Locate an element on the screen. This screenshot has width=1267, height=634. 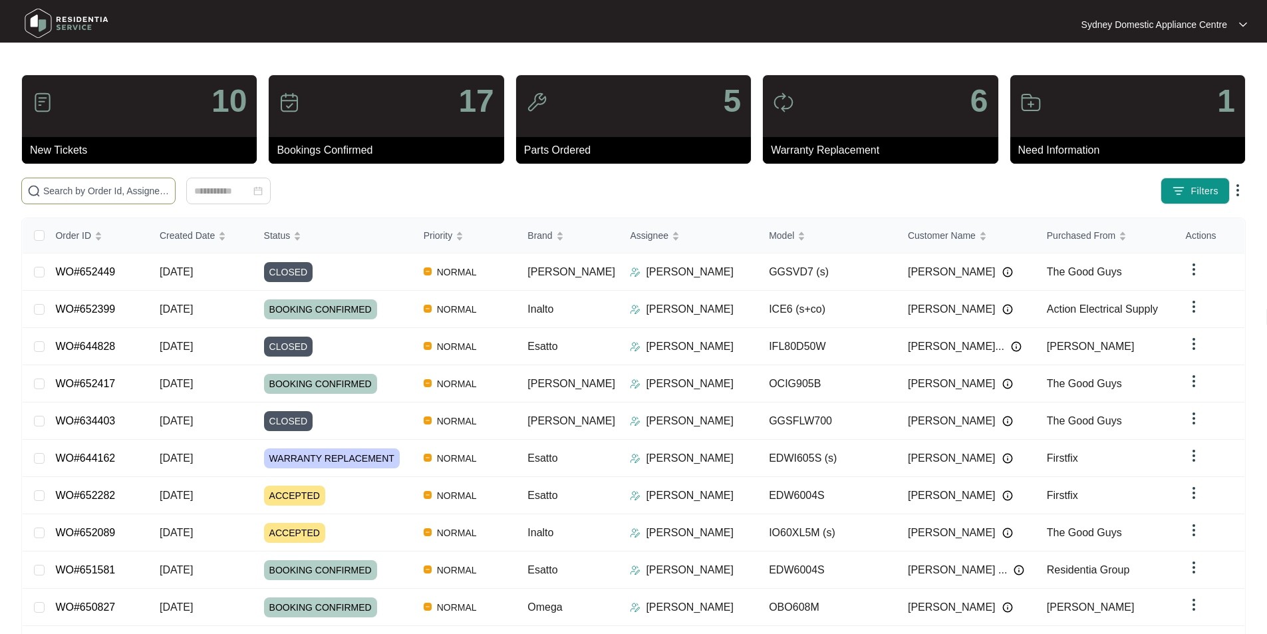
th: Assignee is located at coordinates (689, 236).